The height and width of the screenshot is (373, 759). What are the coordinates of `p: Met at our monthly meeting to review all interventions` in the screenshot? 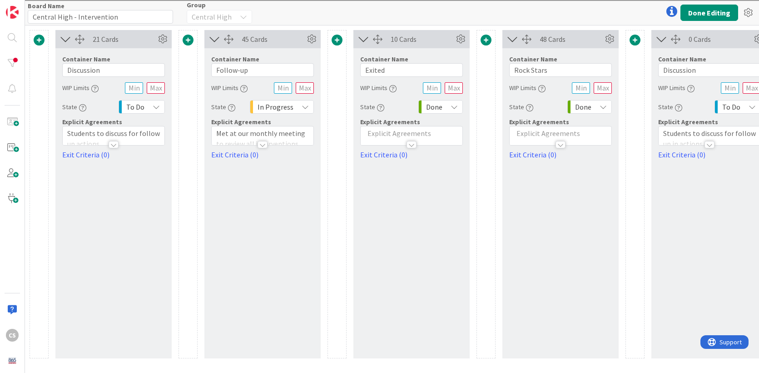 It's located at (263, 138).